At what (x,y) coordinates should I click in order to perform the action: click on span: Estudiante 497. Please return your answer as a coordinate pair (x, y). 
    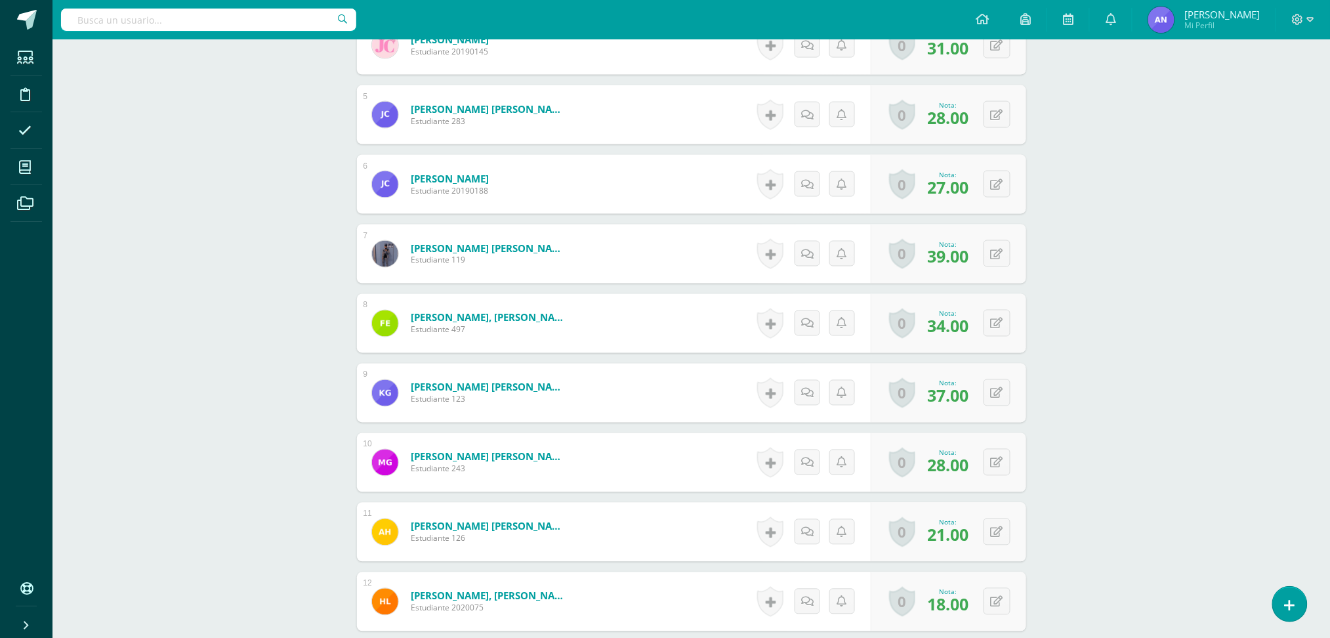
    Looking at the image, I should click on (489, 329).